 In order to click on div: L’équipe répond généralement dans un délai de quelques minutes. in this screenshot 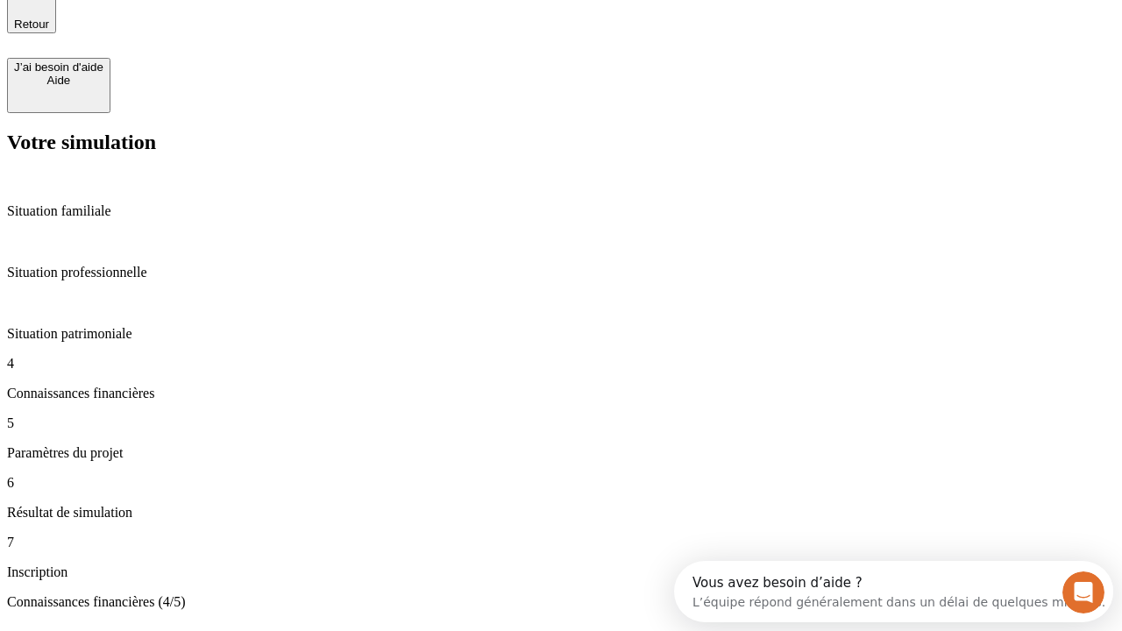, I will do `click(224, 38)`.